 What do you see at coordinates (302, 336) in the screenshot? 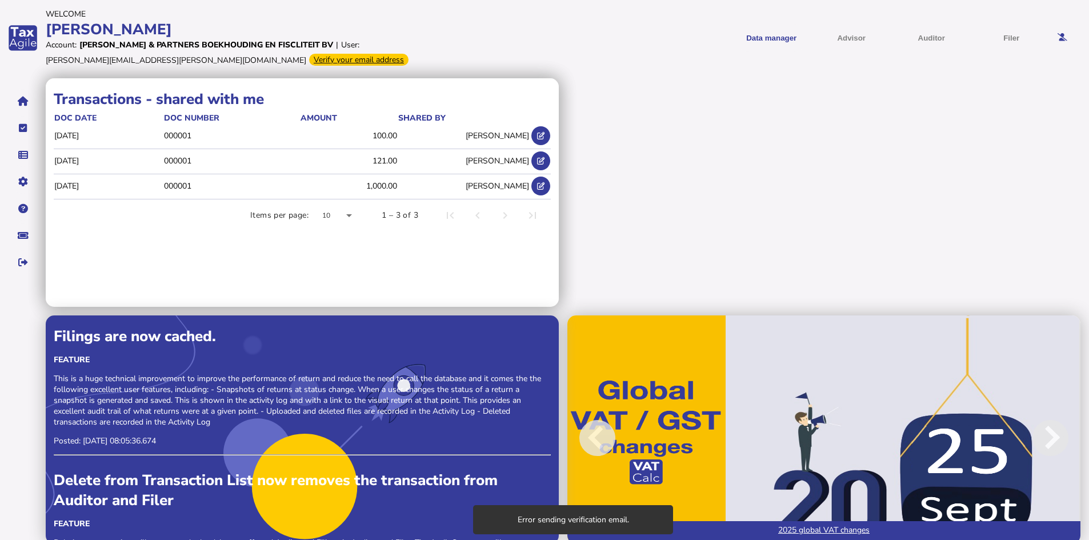
I see `div: Filings are now cached.` at bounding box center [302, 336].